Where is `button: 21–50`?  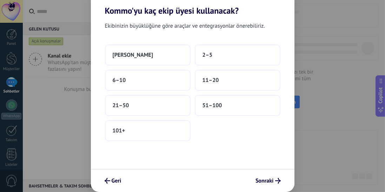
button: 21–50 is located at coordinates (148, 106).